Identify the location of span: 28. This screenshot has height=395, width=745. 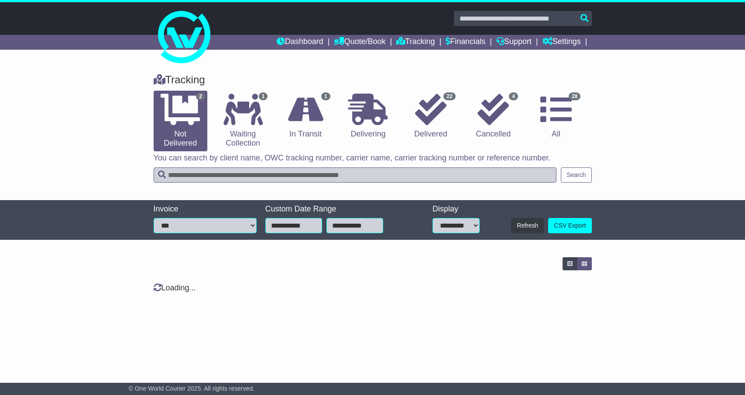
(574, 96).